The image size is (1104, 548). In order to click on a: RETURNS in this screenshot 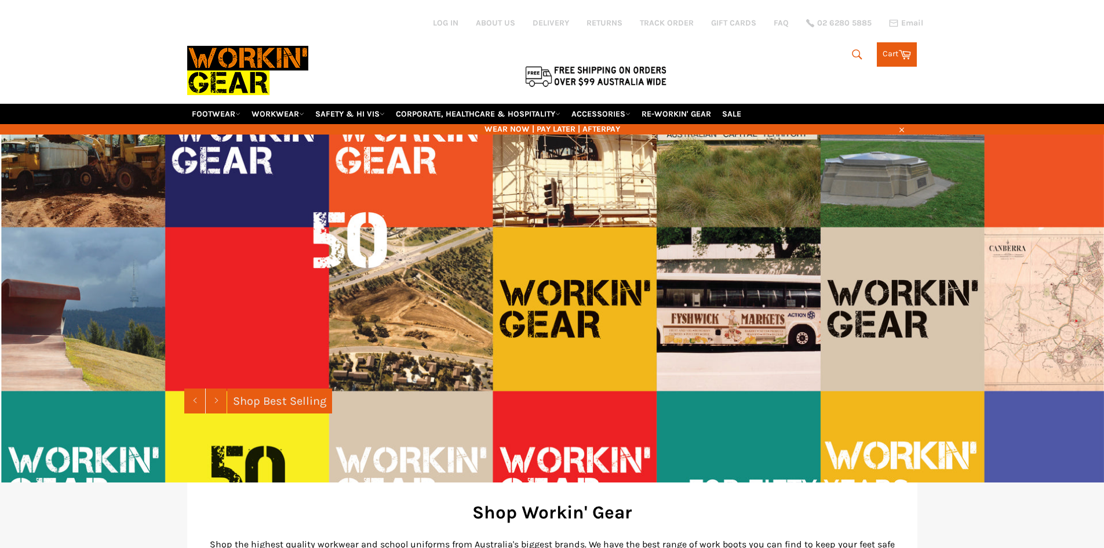, I will do `click(604, 23)`.